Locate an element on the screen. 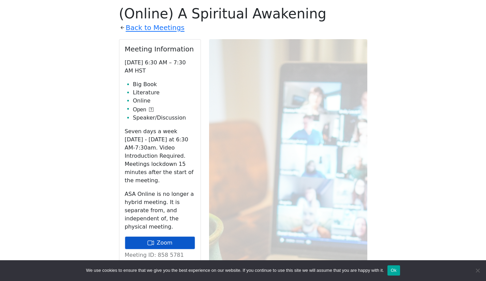  li: Big Book is located at coordinates (164, 85).